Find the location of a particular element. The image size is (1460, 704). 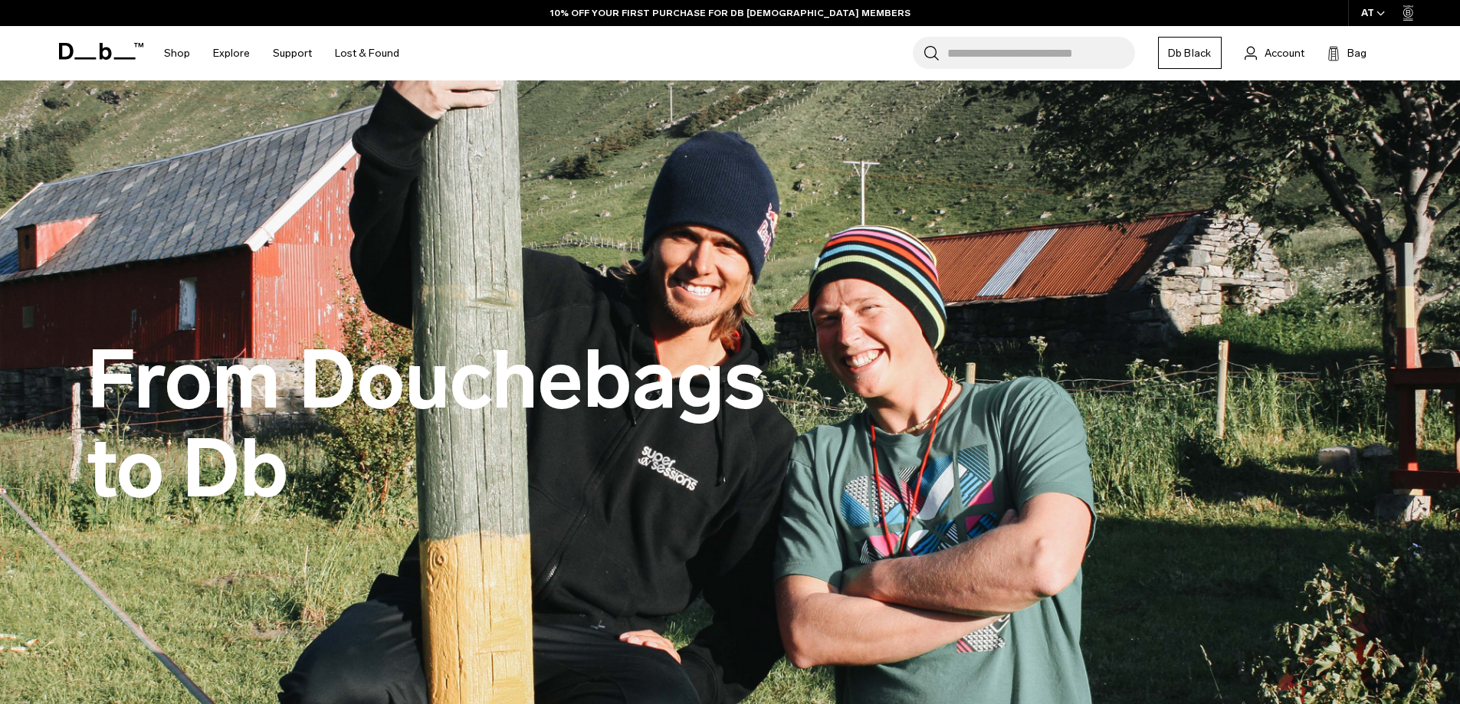

nav: Main Navigation is located at coordinates (281, 53).